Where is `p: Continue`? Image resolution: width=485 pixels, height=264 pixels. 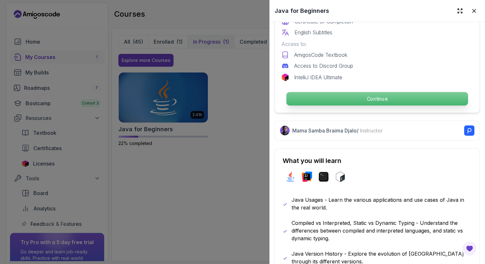 p: Continue is located at coordinates (377, 99).